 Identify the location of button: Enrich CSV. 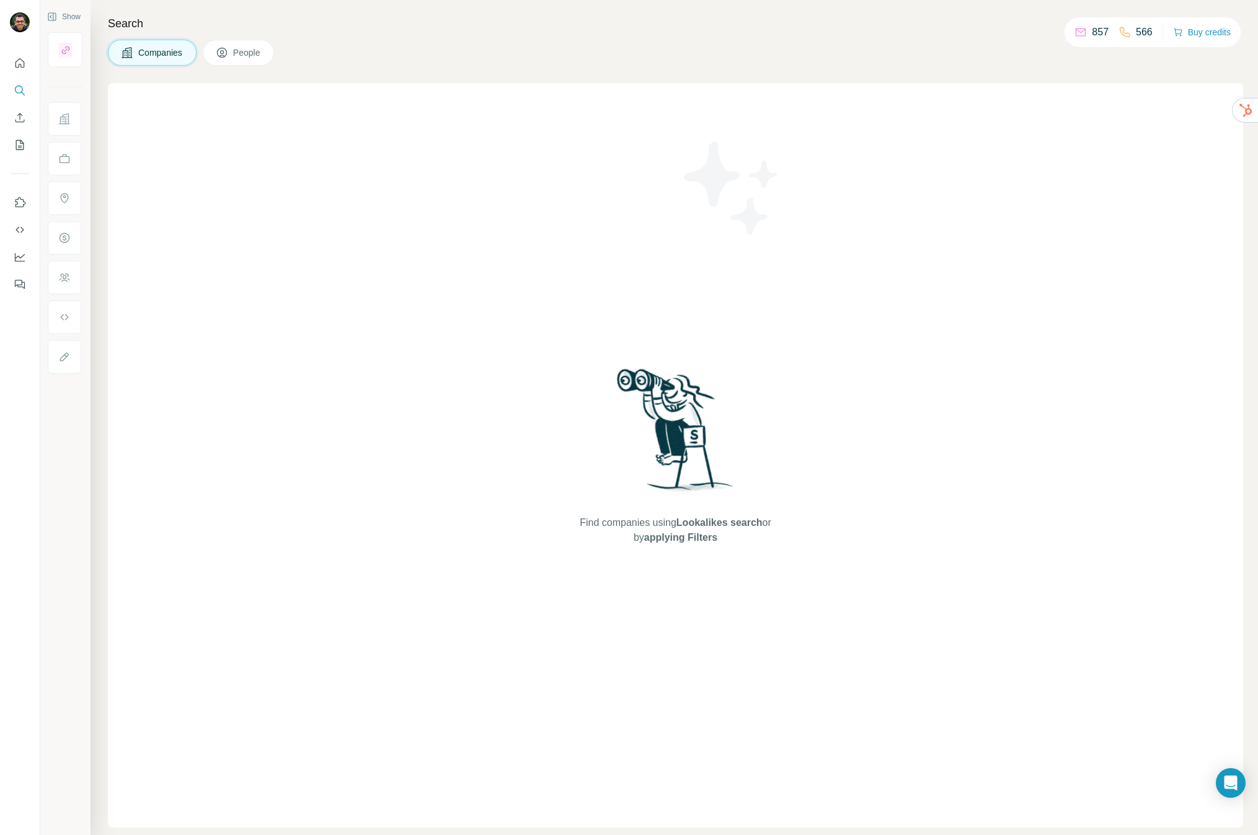
(20, 118).